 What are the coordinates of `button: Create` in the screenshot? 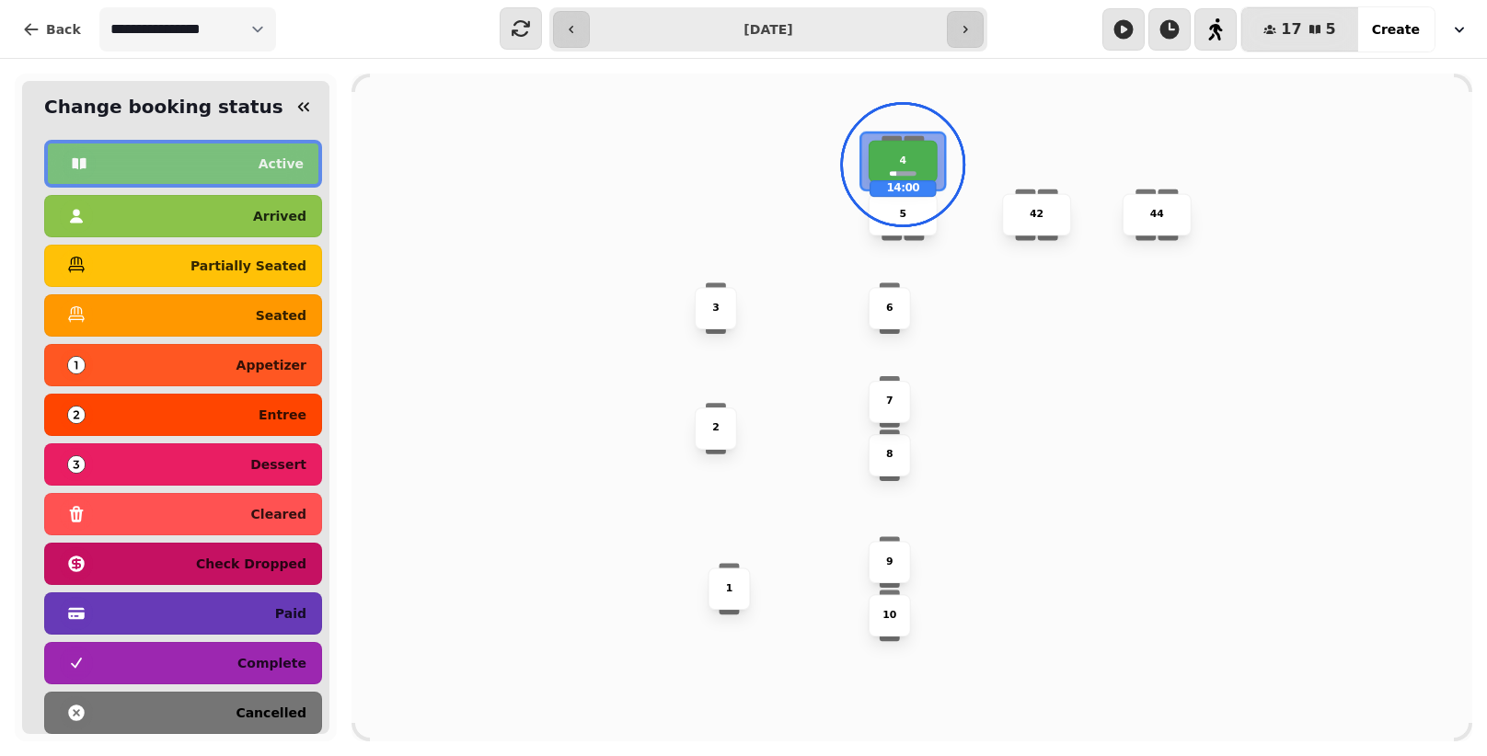 It's located at (1396, 29).